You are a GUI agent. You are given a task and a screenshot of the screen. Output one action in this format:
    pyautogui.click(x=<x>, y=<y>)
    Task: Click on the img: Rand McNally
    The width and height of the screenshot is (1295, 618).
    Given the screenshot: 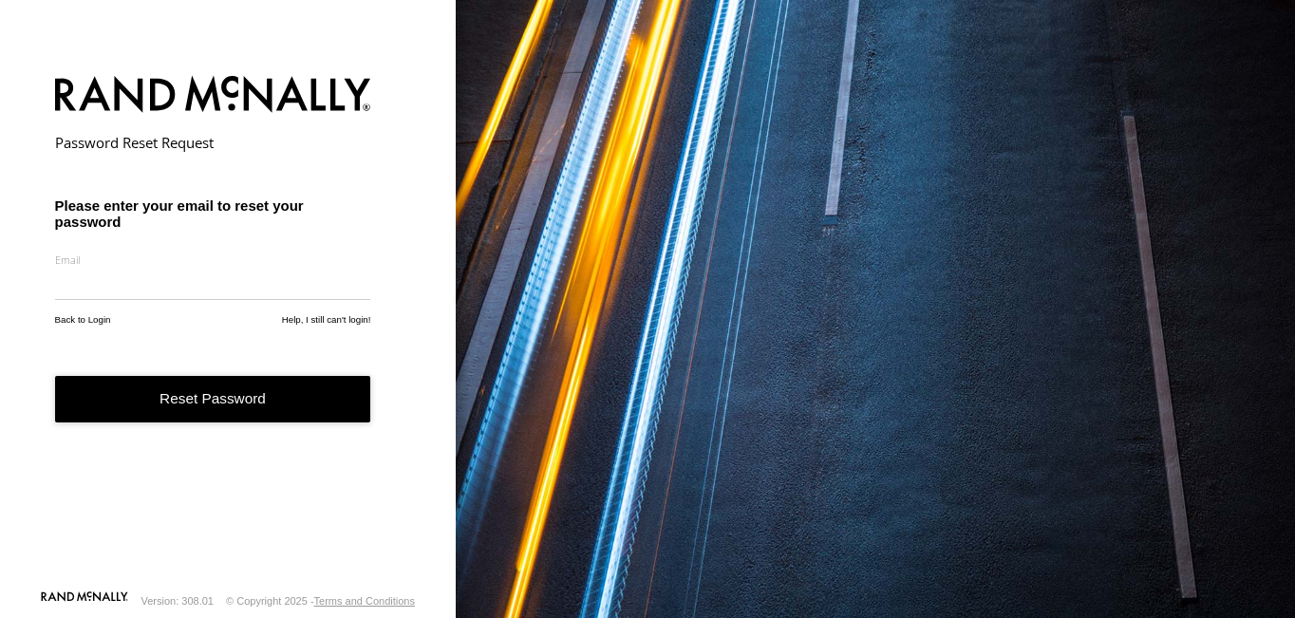 What is the action you would take?
    pyautogui.click(x=213, y=96)
    